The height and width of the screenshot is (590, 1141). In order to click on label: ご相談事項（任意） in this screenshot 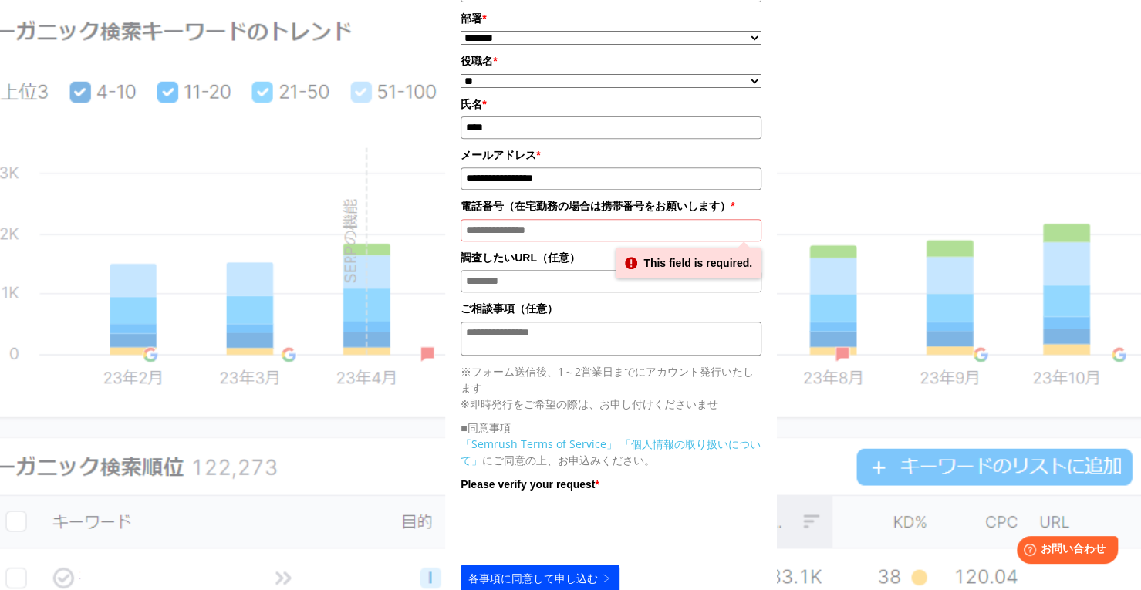, I will do `click(611, 309)`.